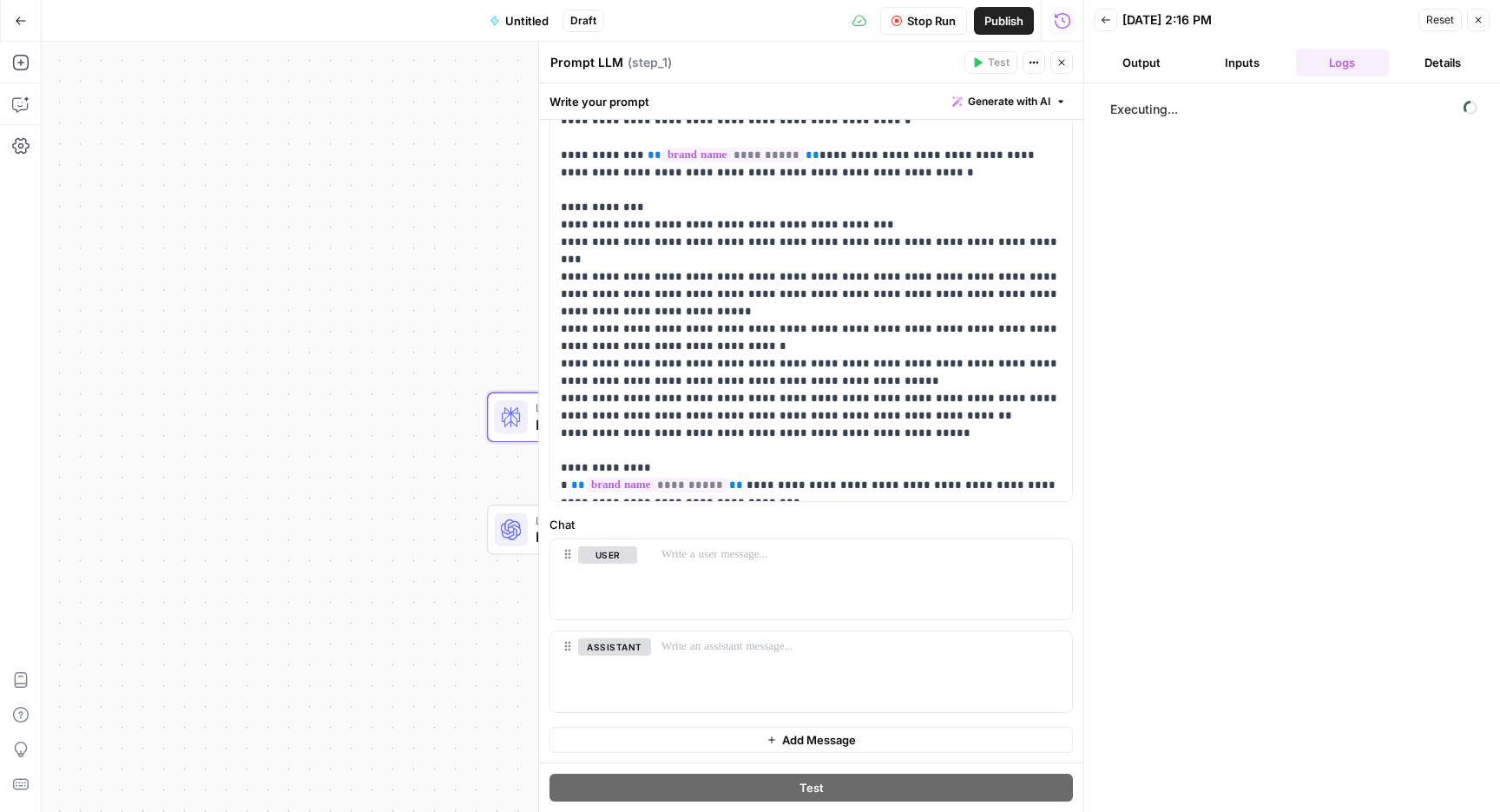 The image size is (1500, 812). I want to click on button: Logs, so click(1343, 63).